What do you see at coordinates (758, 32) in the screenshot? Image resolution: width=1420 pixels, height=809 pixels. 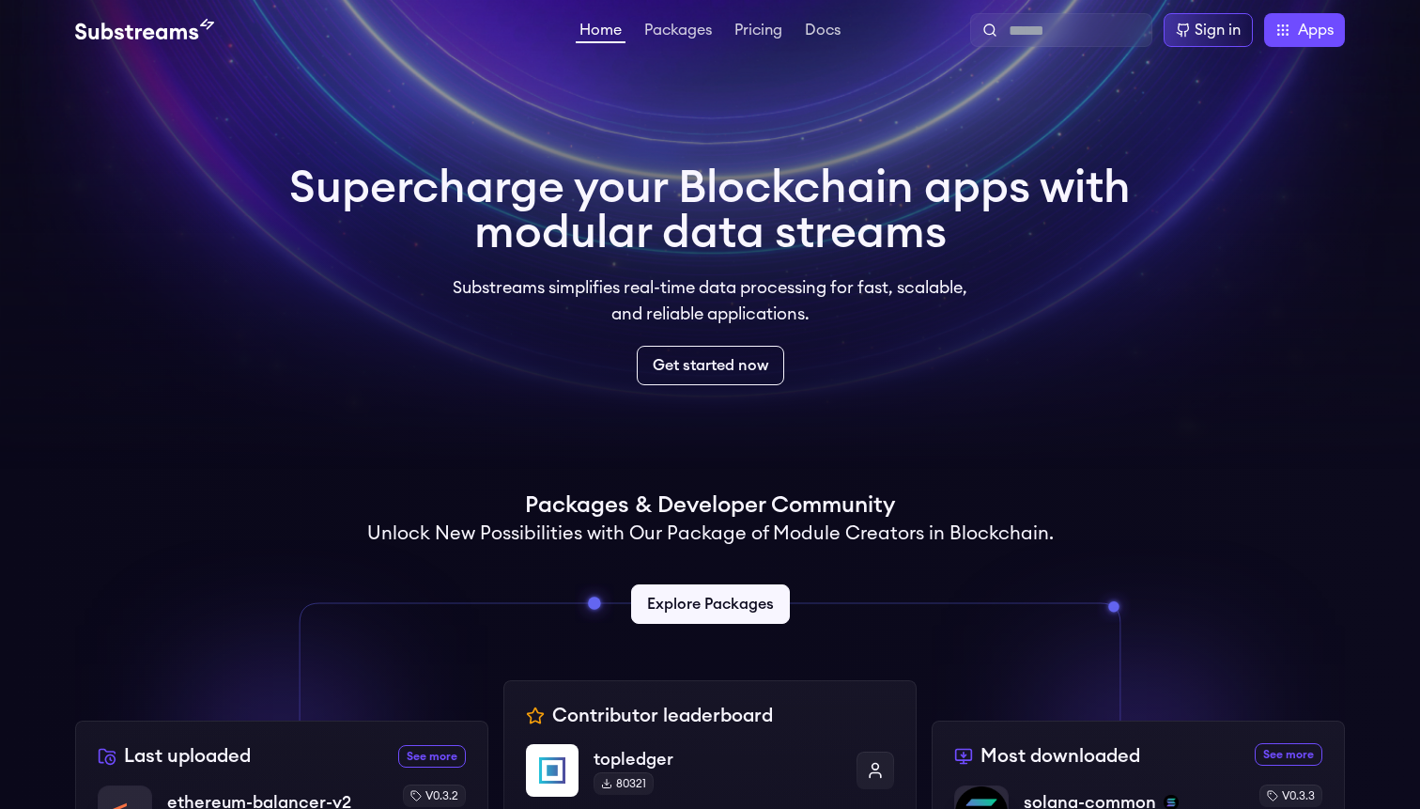 I see `a: Pricing` at bounding box center [758, 32].